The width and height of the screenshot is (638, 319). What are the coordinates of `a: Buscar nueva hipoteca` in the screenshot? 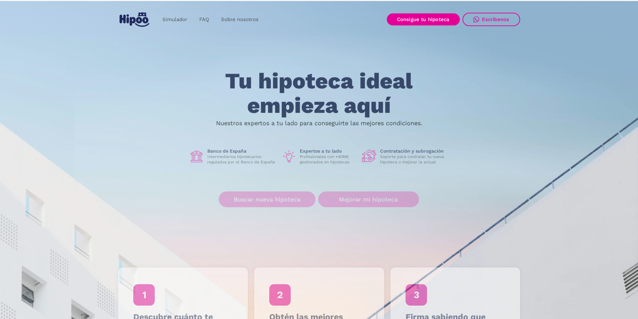 It's located at (267, 199).